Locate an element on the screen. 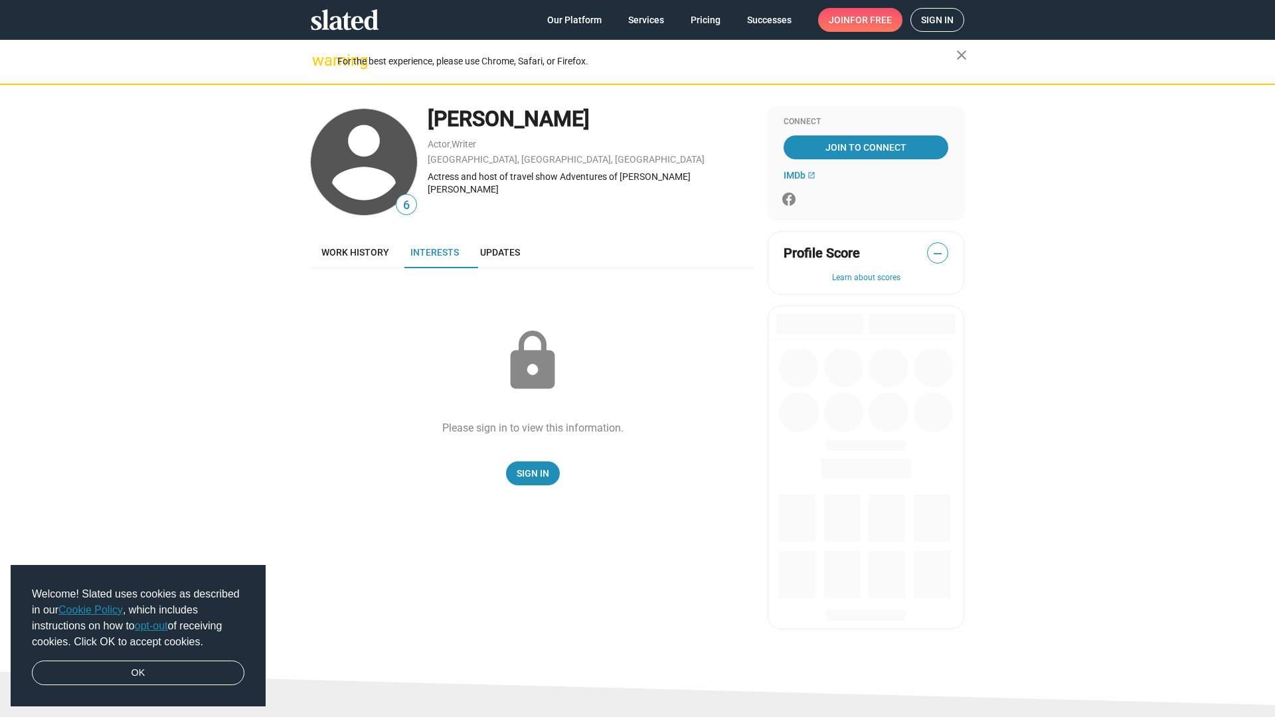 This screenshot has width=1275, height=717. a: opt-out is located at coordinates (151, 625).